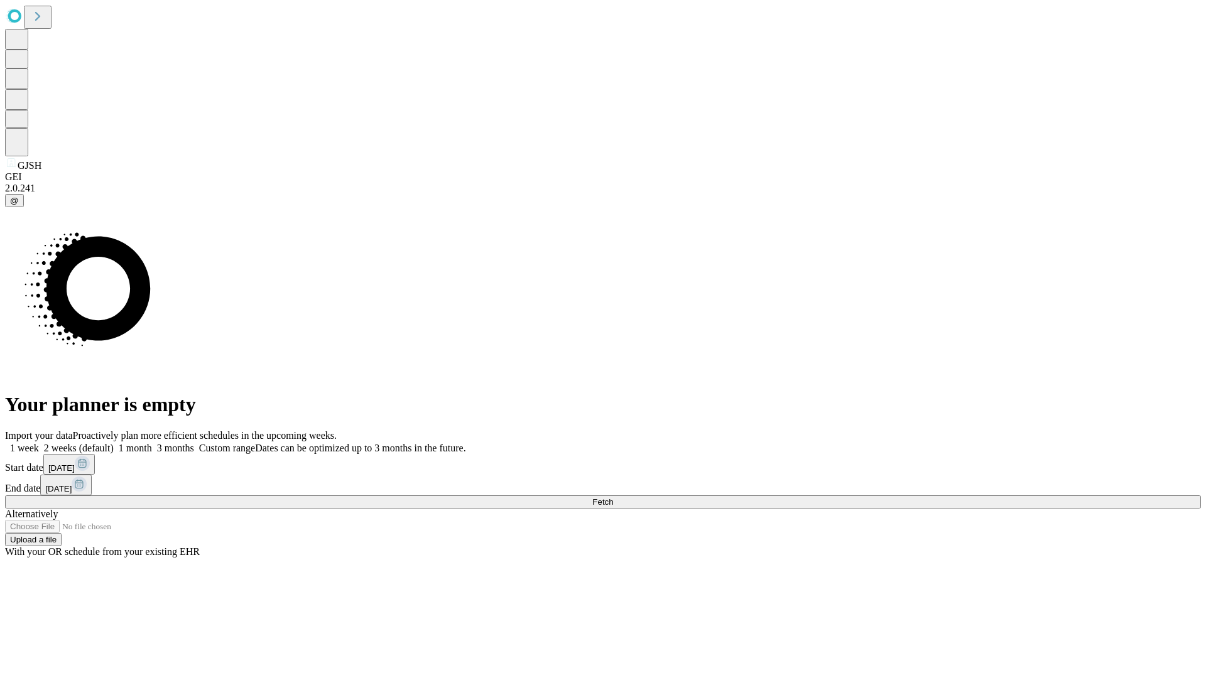 This screenshot has width=1206, height=678. Describe the element at coordinates (603, 177) in the screenshot. I see `div: GEI` at that location.